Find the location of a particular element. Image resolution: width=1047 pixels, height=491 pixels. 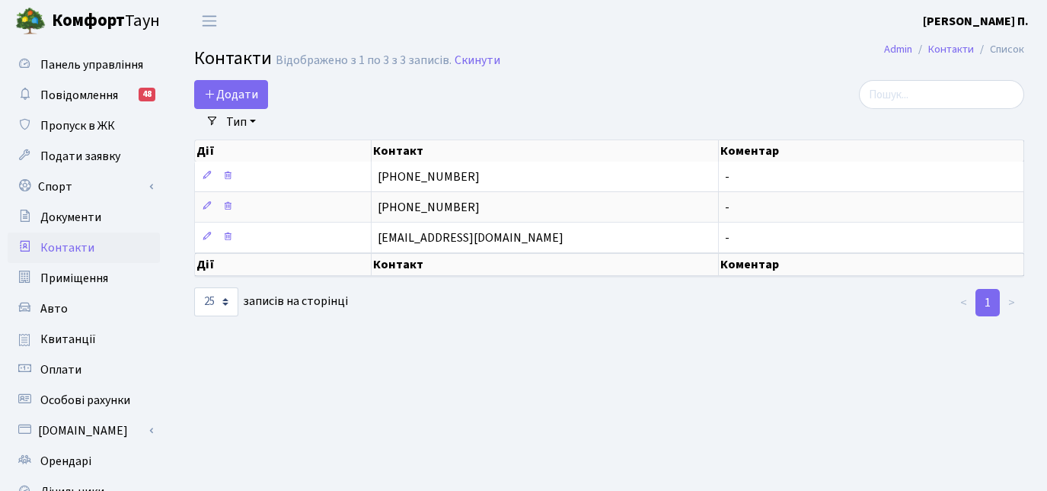

a: Скинути is located at coordinates (478, 60).